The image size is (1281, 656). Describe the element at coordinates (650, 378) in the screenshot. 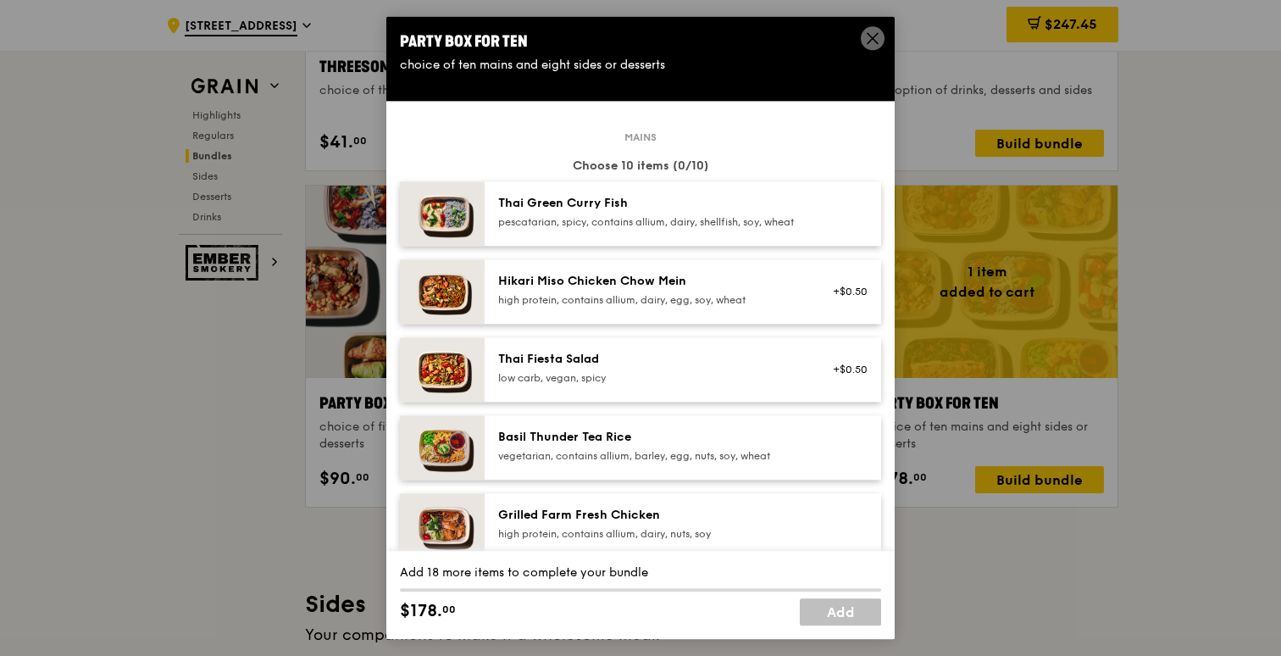

I see `div: low carb, vegan, spicy` at that location.